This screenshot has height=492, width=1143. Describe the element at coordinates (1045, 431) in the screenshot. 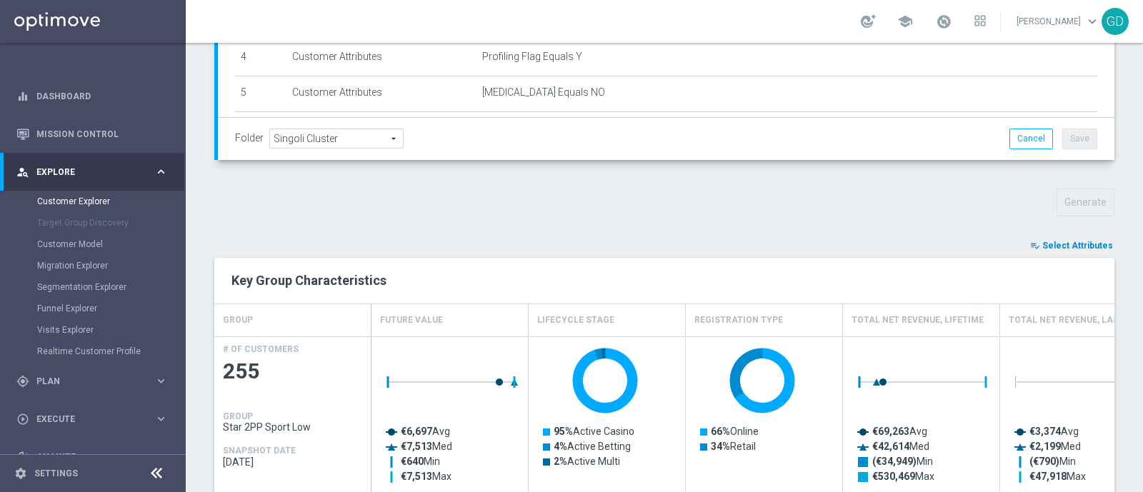

I see `tspan: €3,374` at that location.